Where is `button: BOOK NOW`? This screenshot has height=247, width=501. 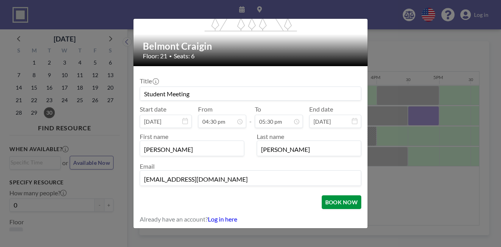 button: BOOK NOW is located at coordinates (341, 202).